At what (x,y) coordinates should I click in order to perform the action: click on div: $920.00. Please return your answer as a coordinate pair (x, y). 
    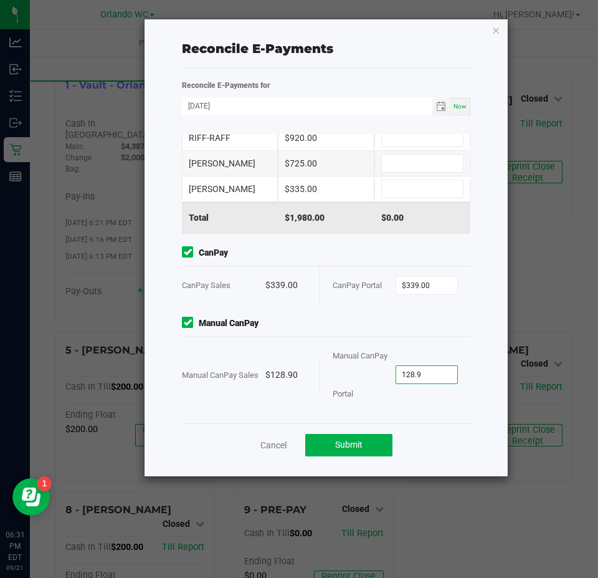
    Looking at the image, I should click on (326, 138).